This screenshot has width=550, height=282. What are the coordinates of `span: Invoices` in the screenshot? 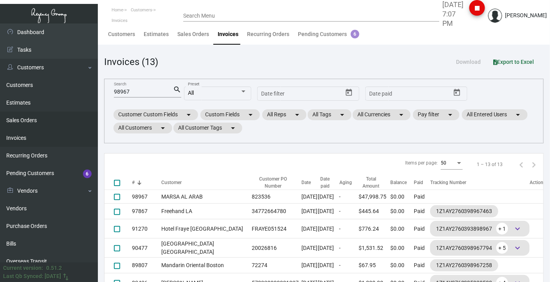 It's located at (119, 20).